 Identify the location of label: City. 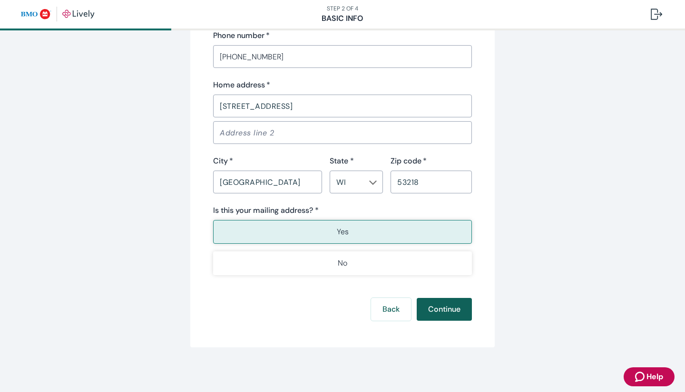
(223, 161).